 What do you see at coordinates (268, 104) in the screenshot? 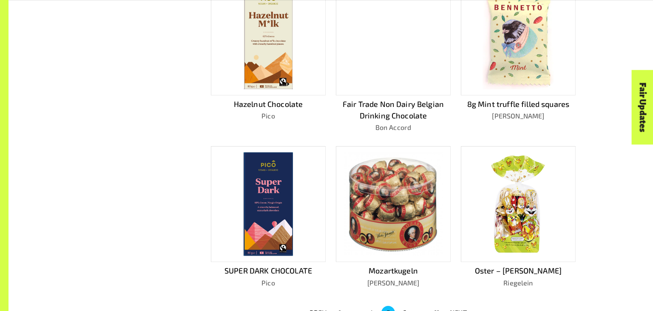
I see `p: Hazelnut Chocolate` at bounding box center [268, 104].